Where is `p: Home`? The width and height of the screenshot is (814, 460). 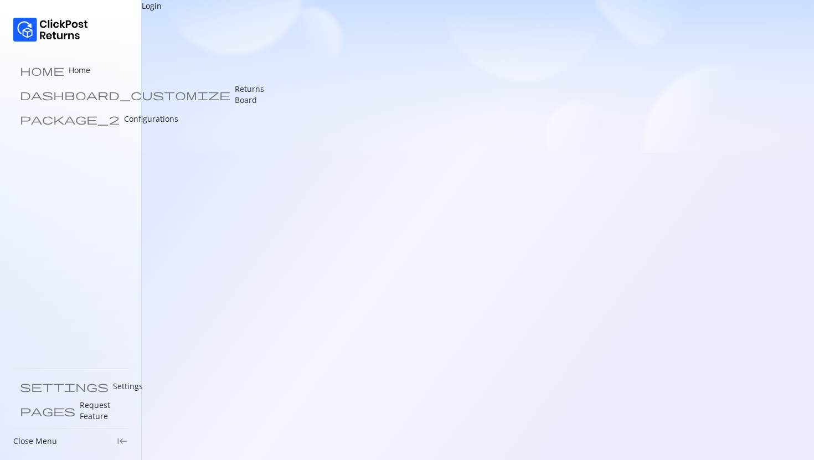 p: Home is located at coordinates (79, 70).